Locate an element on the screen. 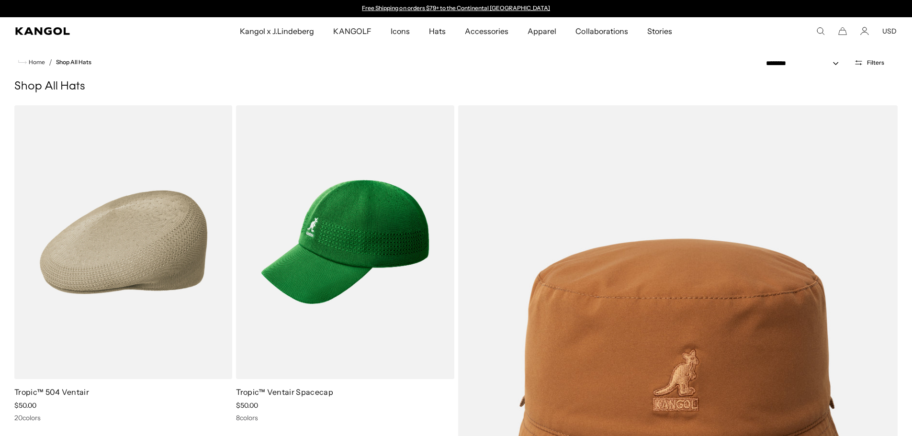  img: Tropic™ Ventair Spacecap is located at coordinates (345, 242).